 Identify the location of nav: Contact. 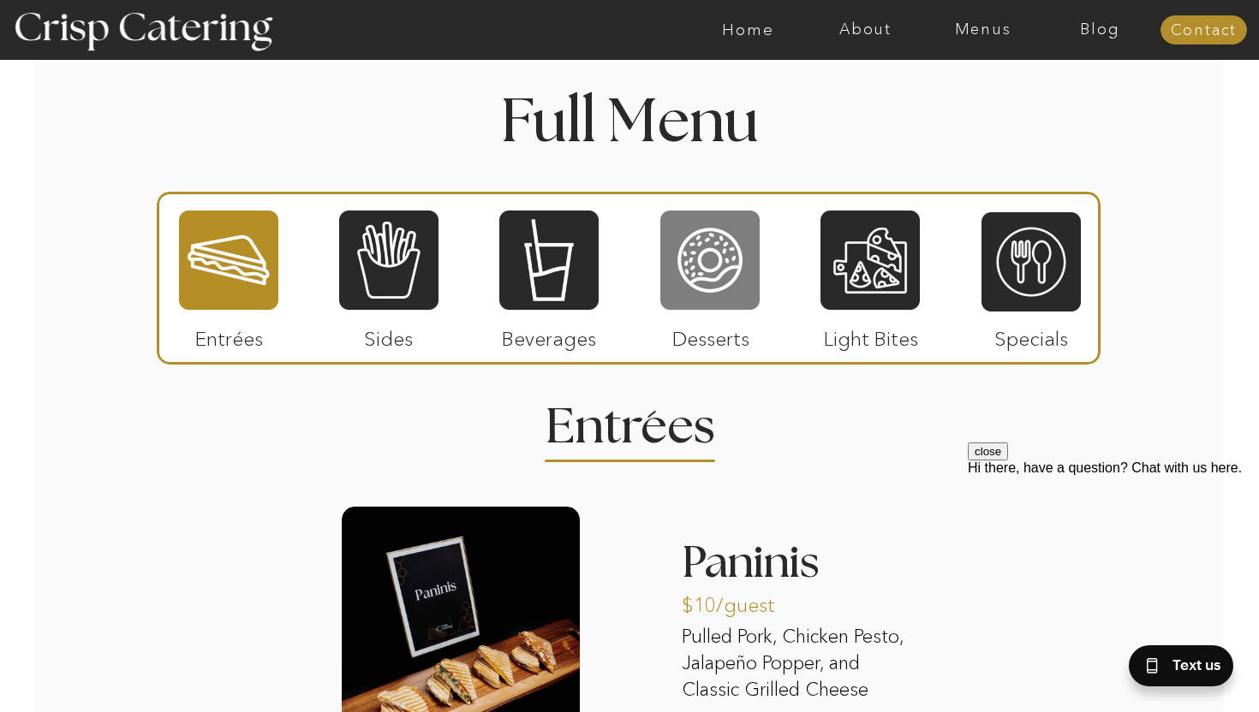
(1203, 31).